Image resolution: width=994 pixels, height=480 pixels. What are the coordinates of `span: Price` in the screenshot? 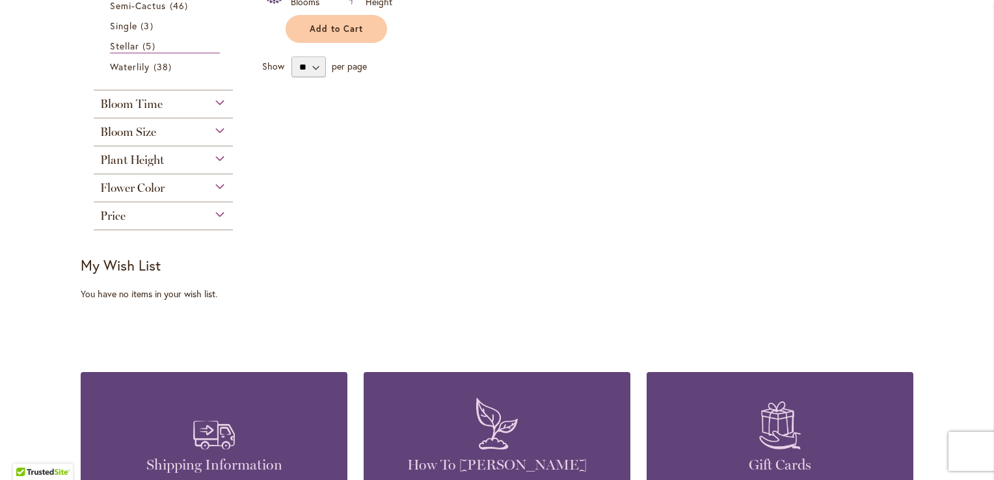 It's located at (112, 216).